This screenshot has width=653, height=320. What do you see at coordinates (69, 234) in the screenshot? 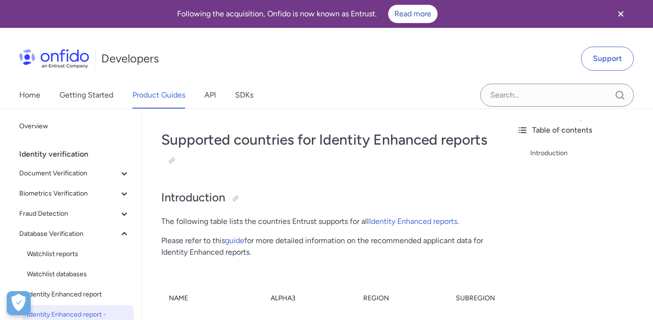
I see `span: Database Verification` at bounding box center [69, 234].